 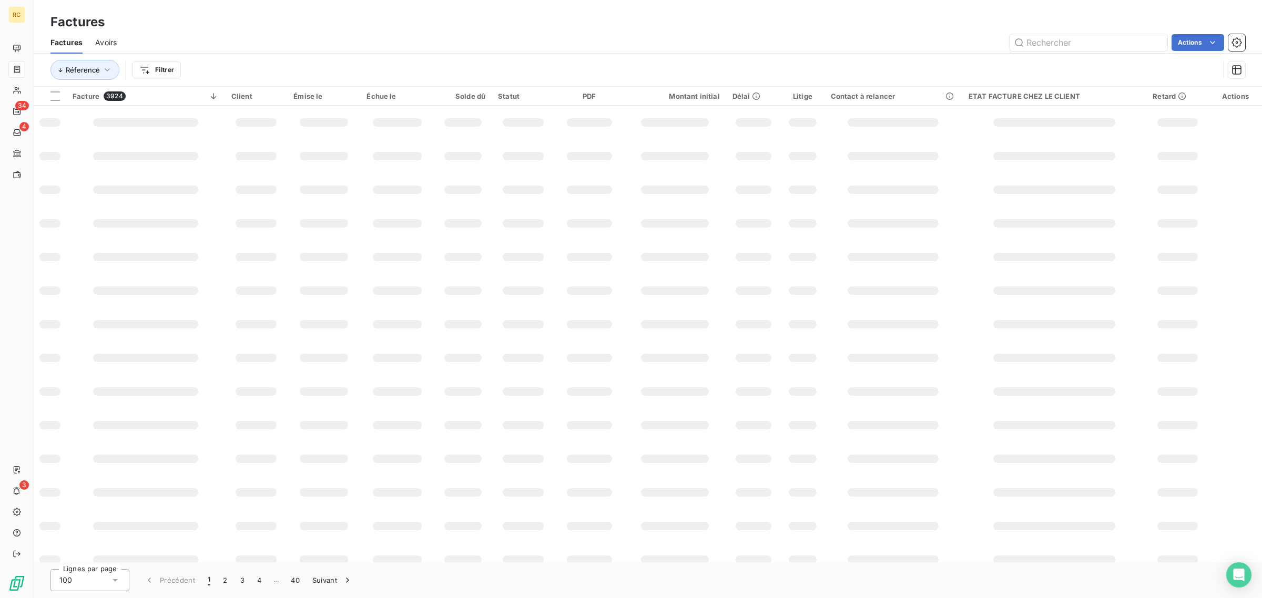 I want to click on div: Délai, so click(x=754, y=96).